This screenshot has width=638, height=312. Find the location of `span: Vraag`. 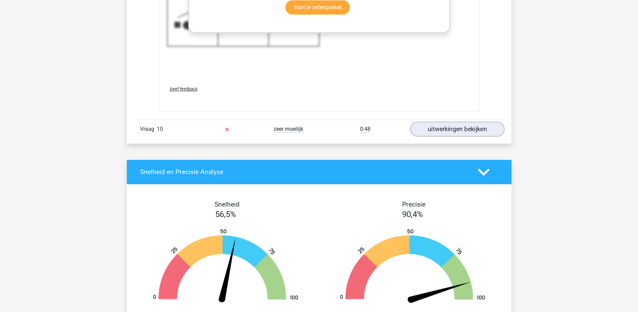

span: Vraag is located at coordinates (149, 129).